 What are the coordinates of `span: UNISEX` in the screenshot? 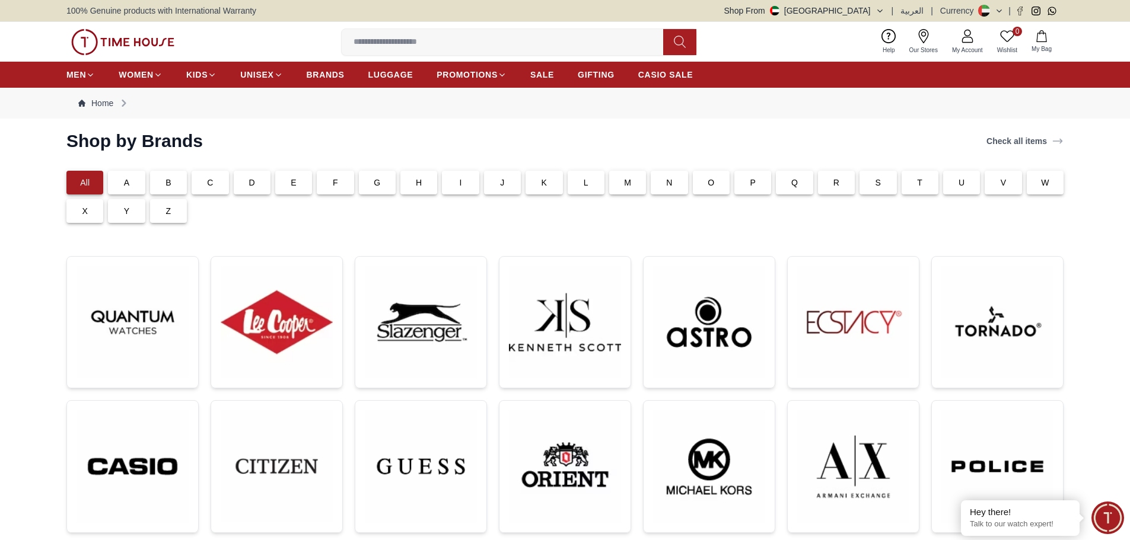 It's located at (257, 75).